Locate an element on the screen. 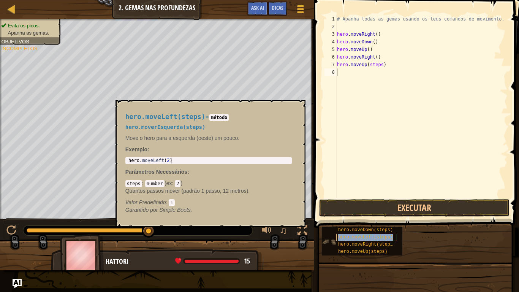 This screenshot has width=519, height=292. span: Garantido por is located at coordinates (143, 210).